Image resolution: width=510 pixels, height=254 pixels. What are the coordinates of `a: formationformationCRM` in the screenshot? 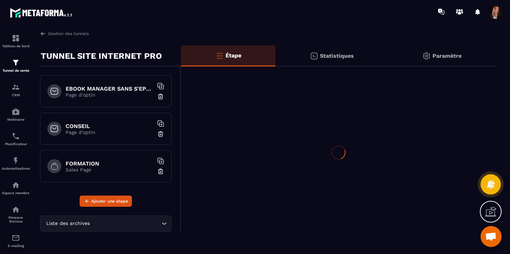 It's located at (16, 90).